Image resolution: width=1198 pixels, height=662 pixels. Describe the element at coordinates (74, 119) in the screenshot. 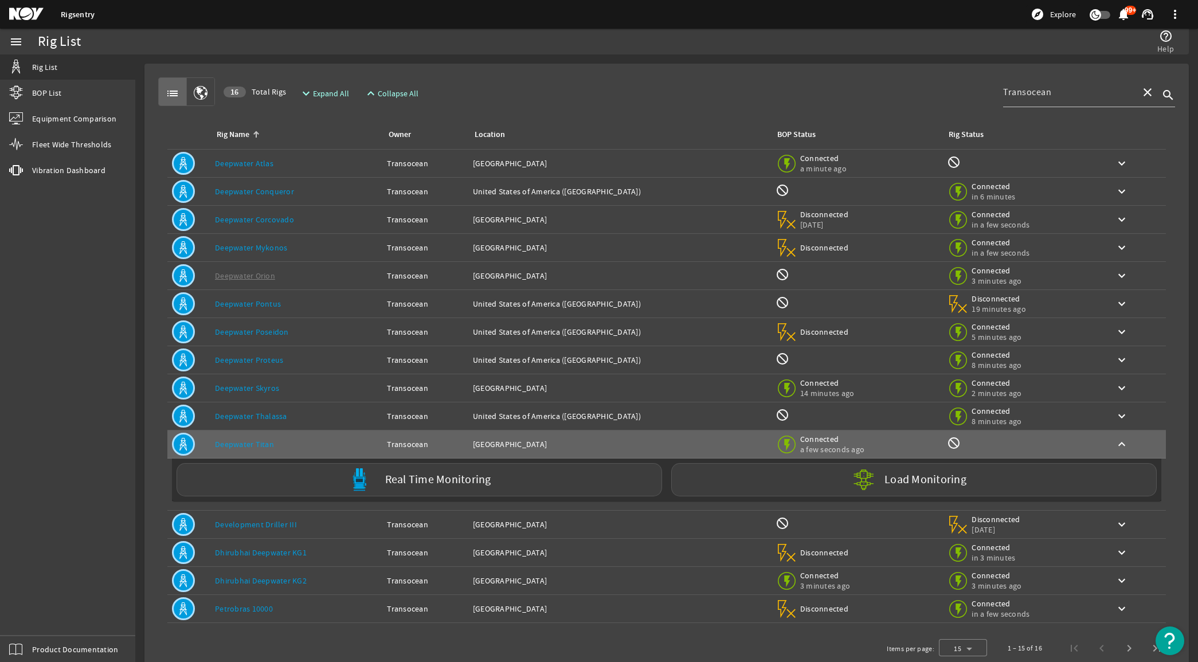

I see `span: Equipment Comparison` at that location.